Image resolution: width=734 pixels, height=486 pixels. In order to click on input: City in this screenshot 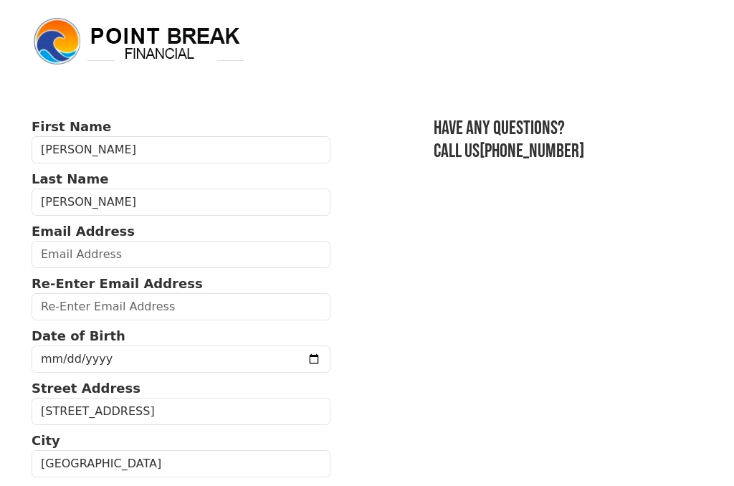, I will do `click(181, 464)`.